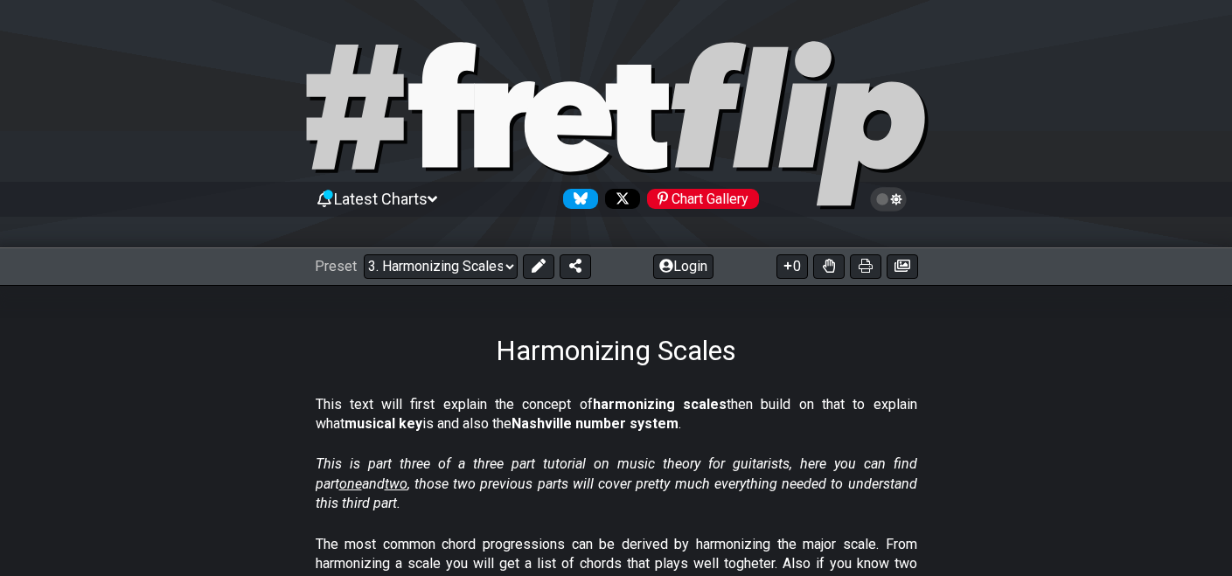 This screenshot has height=576, width=1232. Describe the element at coordinates (889, 199) in the screenshot. I see `span: Toggle light / dark theme` at that location.